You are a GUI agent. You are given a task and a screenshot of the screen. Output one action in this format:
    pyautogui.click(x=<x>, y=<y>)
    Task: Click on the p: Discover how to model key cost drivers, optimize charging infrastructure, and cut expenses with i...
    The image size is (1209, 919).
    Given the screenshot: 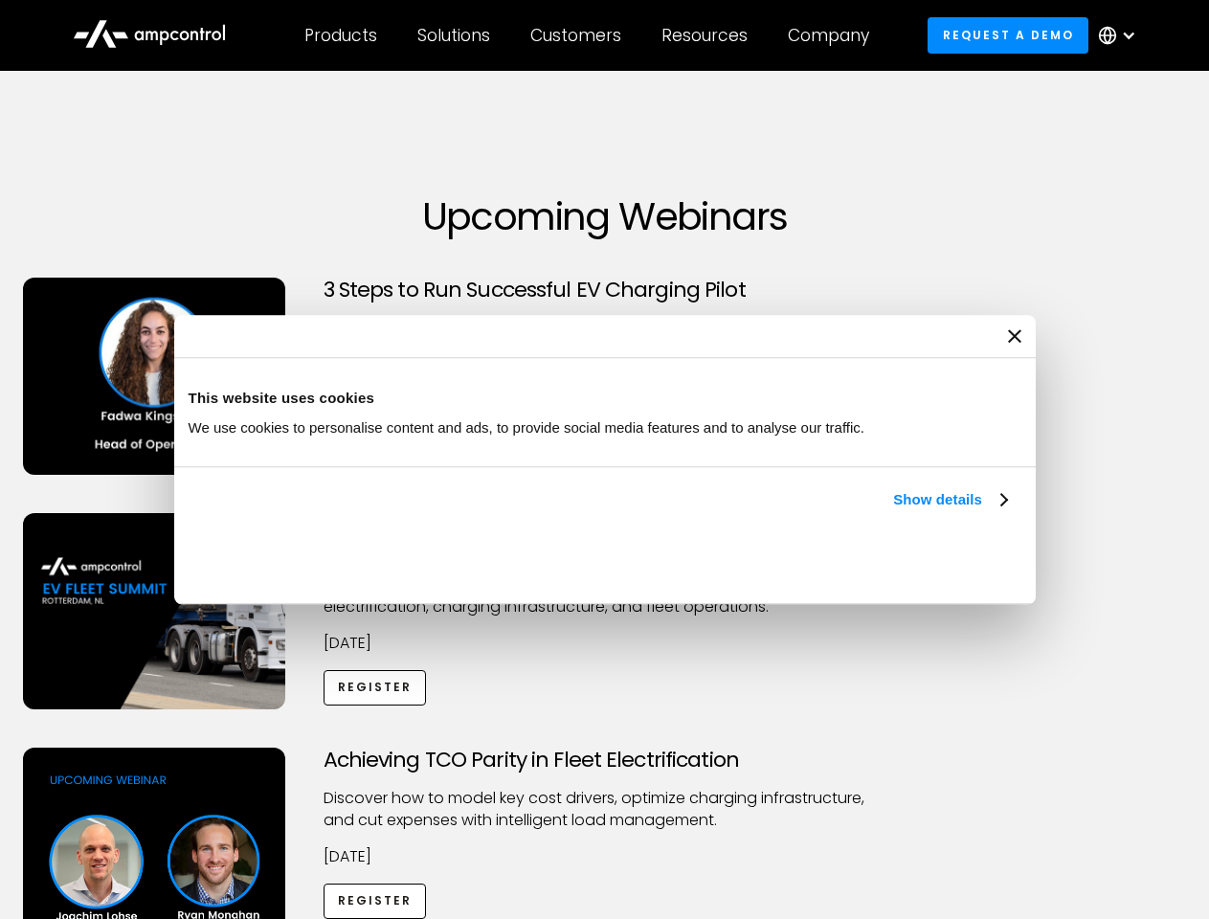 What is the action you would take?
    pyautogui.click(x=605, y=809)
    